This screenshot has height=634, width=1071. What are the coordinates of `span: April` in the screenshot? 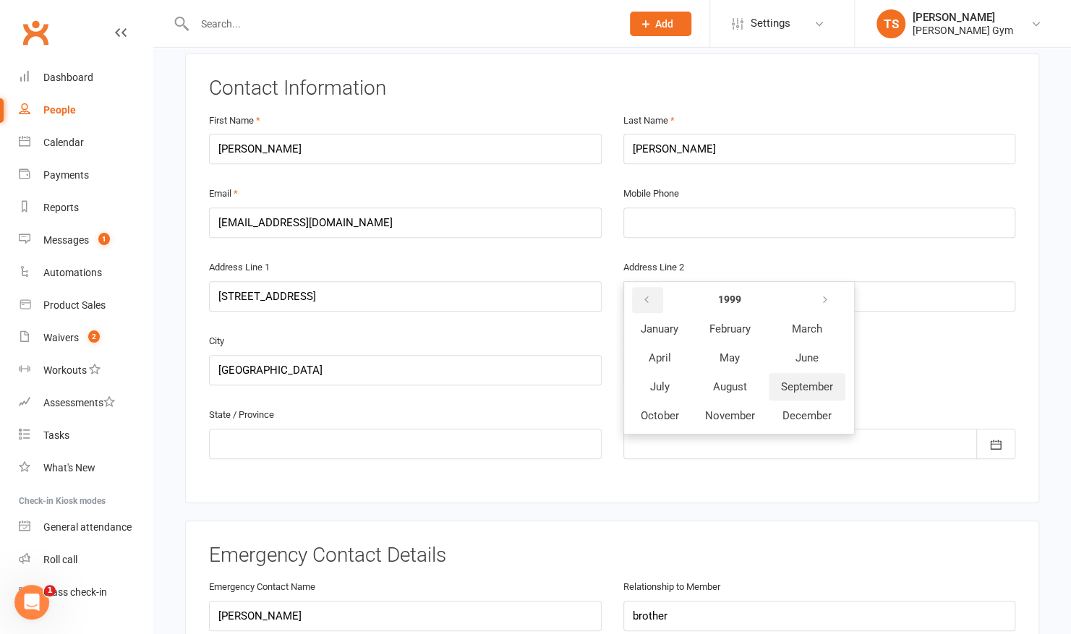 It's located at (660, 358).